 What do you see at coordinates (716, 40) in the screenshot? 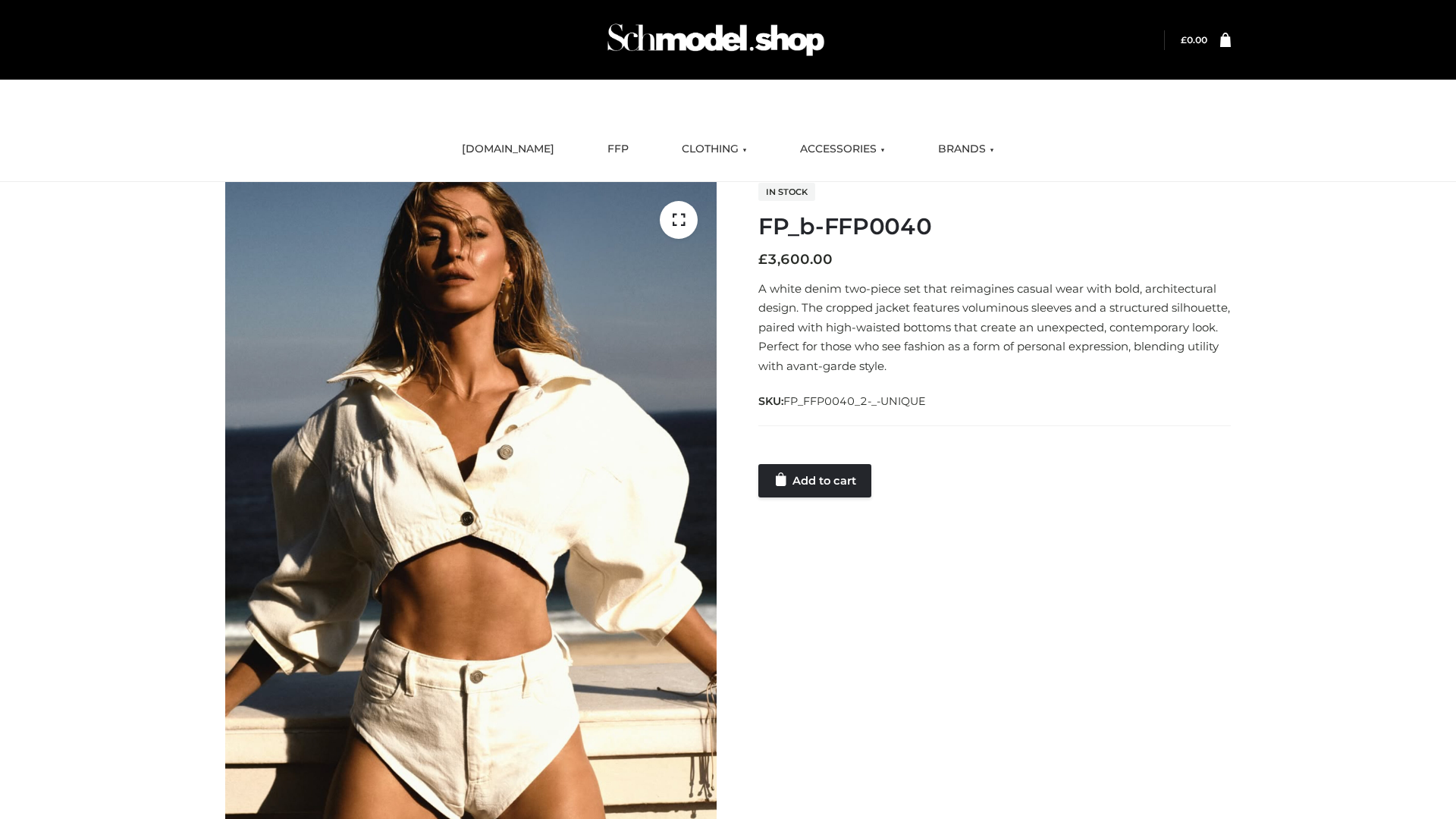
I see `a: Schmodel Admin 964` at bounding box center [716, 40].